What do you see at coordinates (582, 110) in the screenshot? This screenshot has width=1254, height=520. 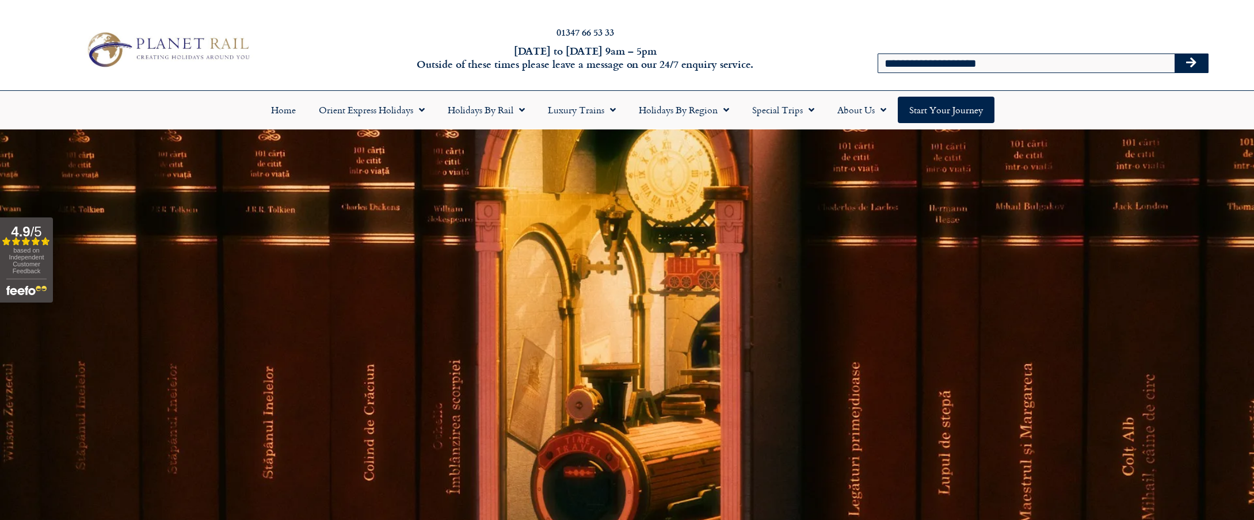 I see `a: Luxury Trains` at bounding box center [582, 110].